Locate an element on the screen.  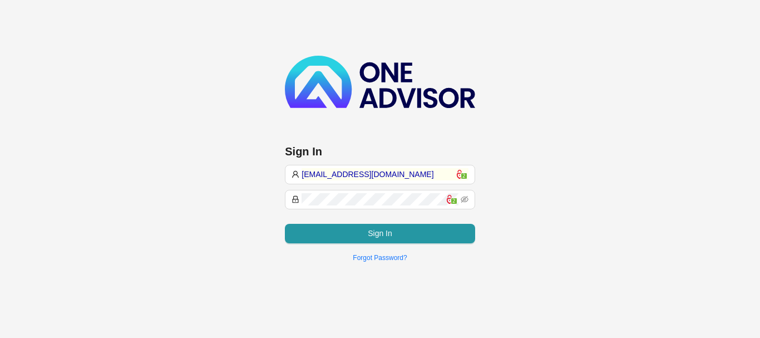
button: Sign In is located at coordinates (380, 233).